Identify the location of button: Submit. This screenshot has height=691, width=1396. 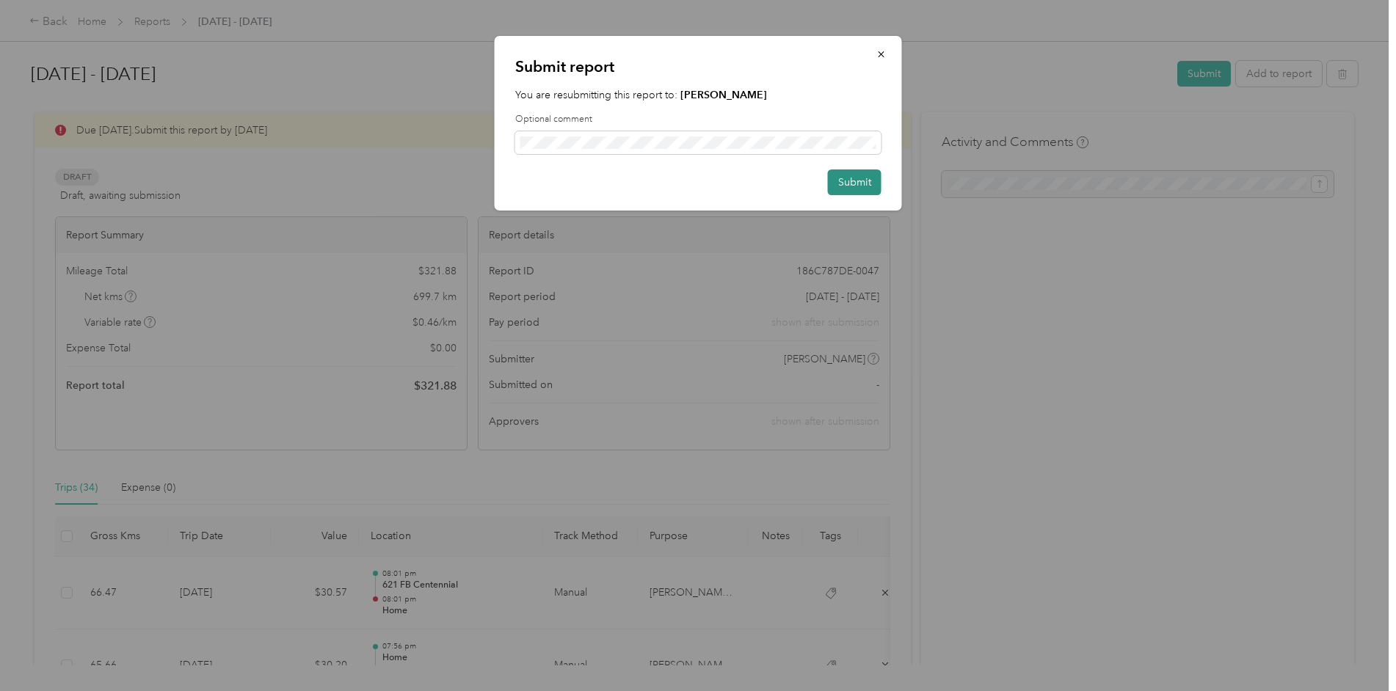
(854, 182).